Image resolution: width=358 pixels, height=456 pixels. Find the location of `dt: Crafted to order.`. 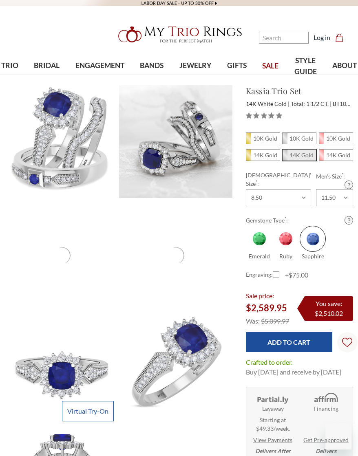

dt: Crafted to order. is located at coordinates (269, 362).